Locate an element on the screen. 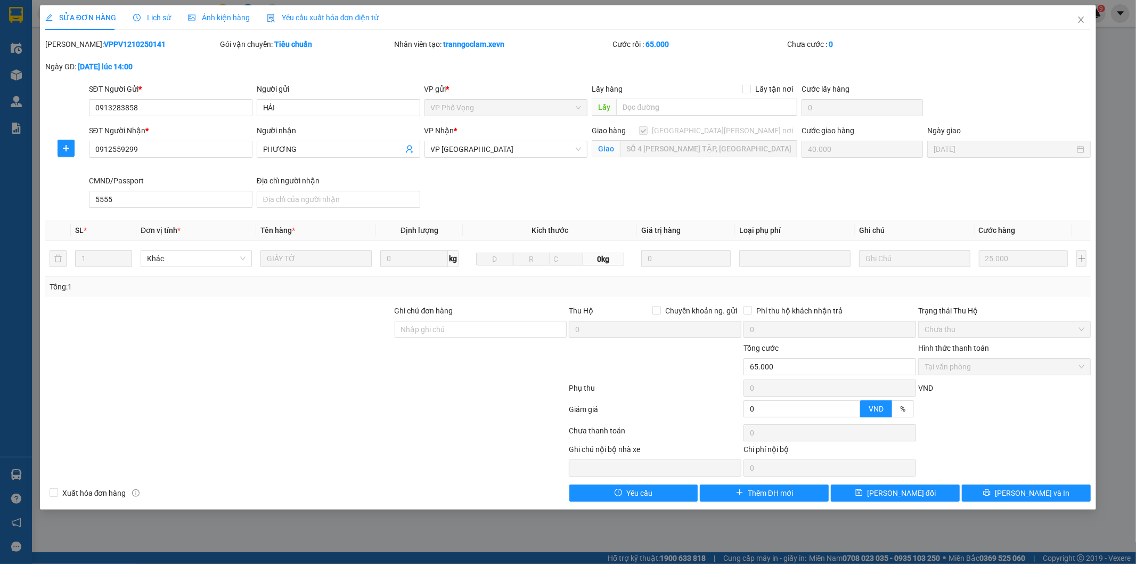 This screenshot has width=1136, height=564. input: Ngày giao is located at coordinates (1004, 149).